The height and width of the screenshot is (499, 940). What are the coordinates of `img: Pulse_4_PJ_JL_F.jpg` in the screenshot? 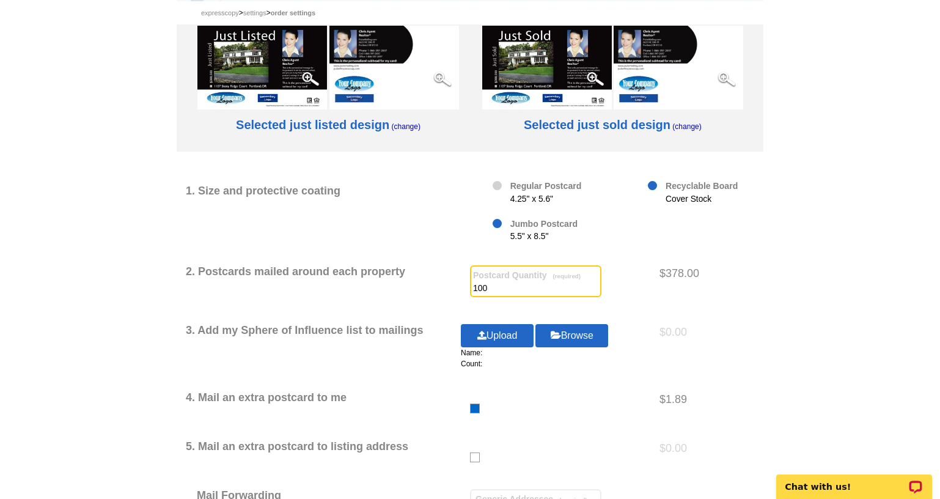 It's located at (262, 67).